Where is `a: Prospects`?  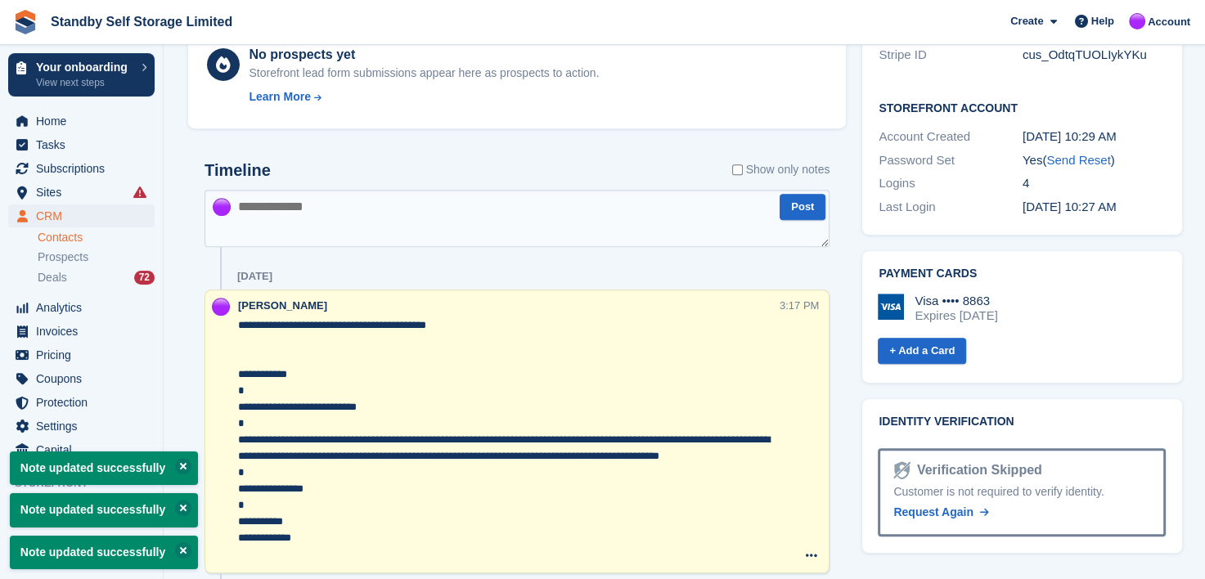
a: Prospects is located at coordinates (96, 257).